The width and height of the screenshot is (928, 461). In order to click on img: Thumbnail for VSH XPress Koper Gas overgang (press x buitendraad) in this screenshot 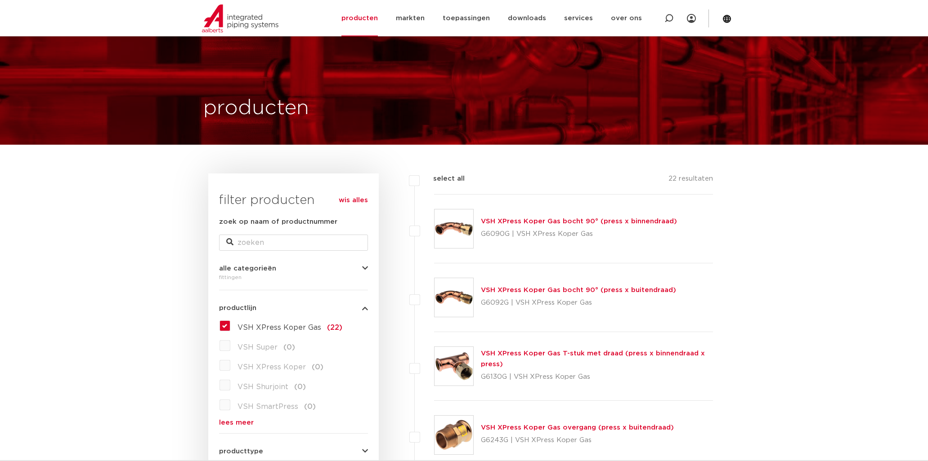, I will do `click(454, 435)`.